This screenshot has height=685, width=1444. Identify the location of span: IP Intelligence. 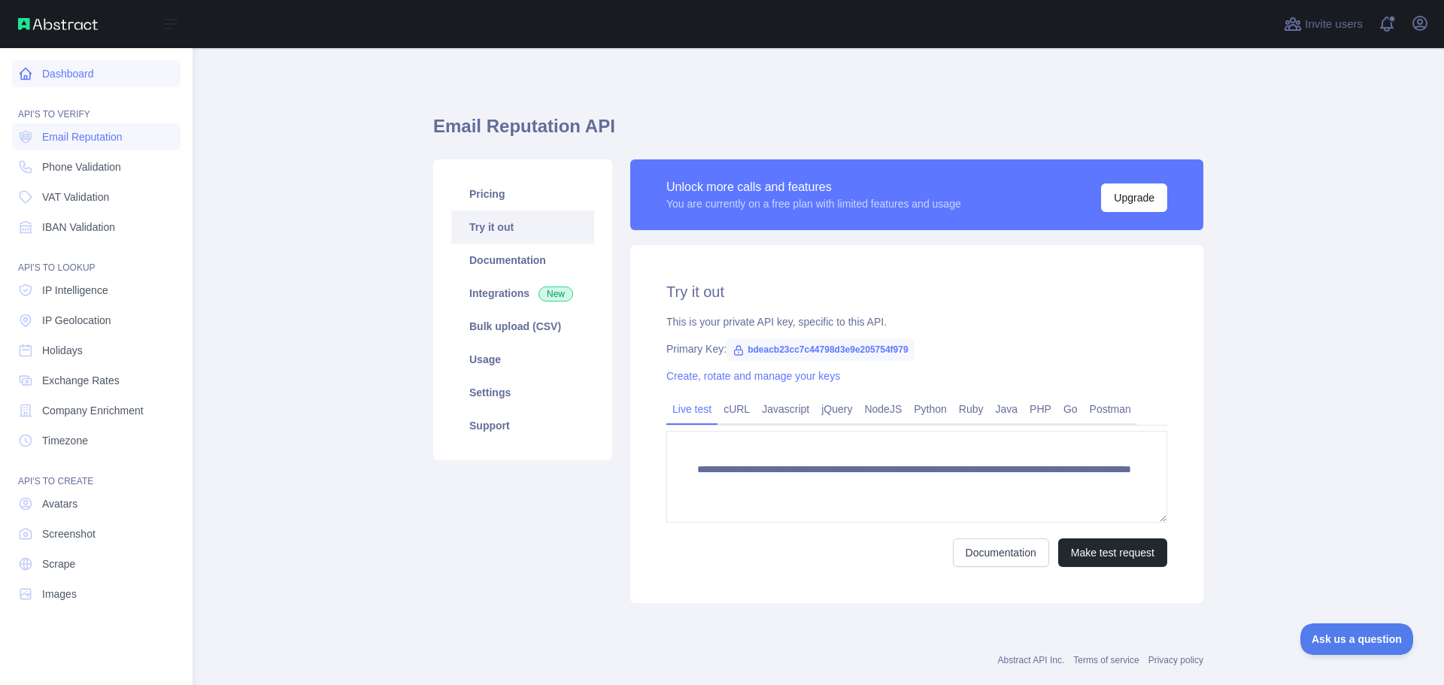
(75, 290).